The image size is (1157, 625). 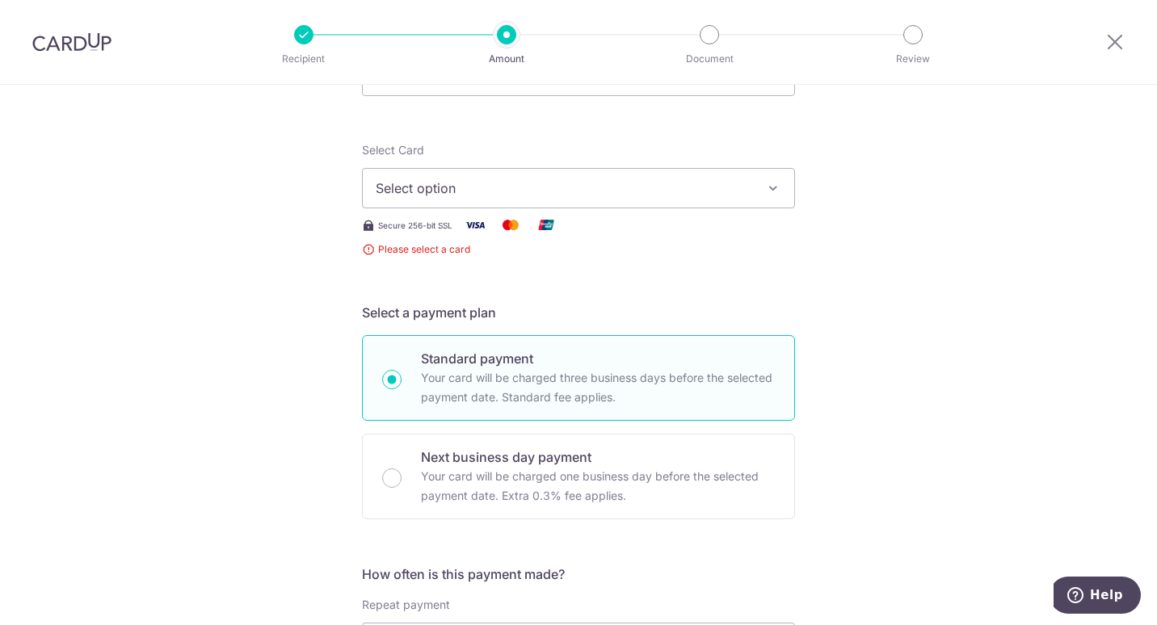 What do you see at coordinates (709, 59) in the screenshot?
I see `p: Document` at bounding box center [709, 59].